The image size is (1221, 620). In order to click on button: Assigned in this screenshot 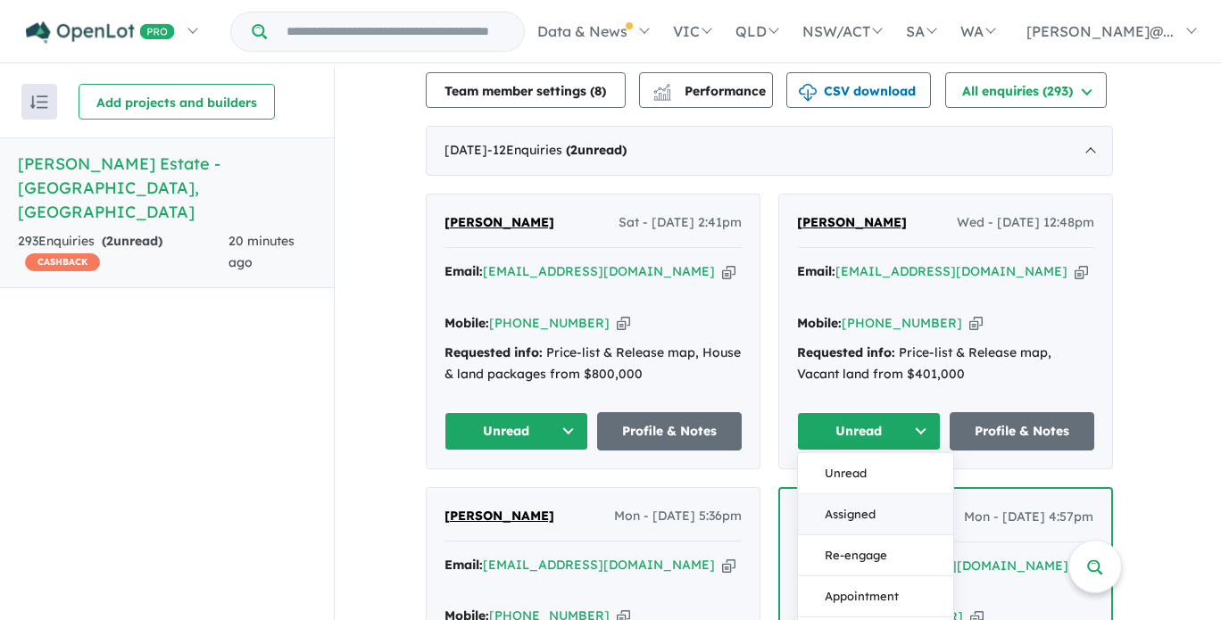, I will do `click(875, 515)`.